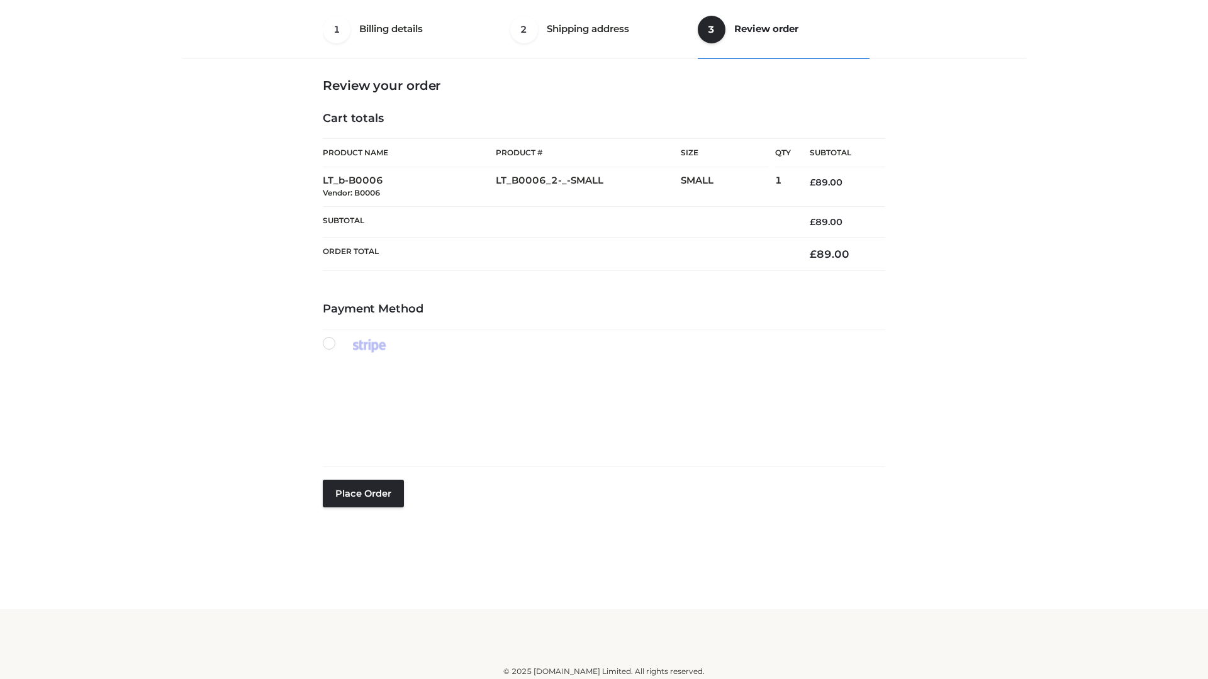  I want to click on td: LT_B0006_2-_-SMALL, so click(588, 187).